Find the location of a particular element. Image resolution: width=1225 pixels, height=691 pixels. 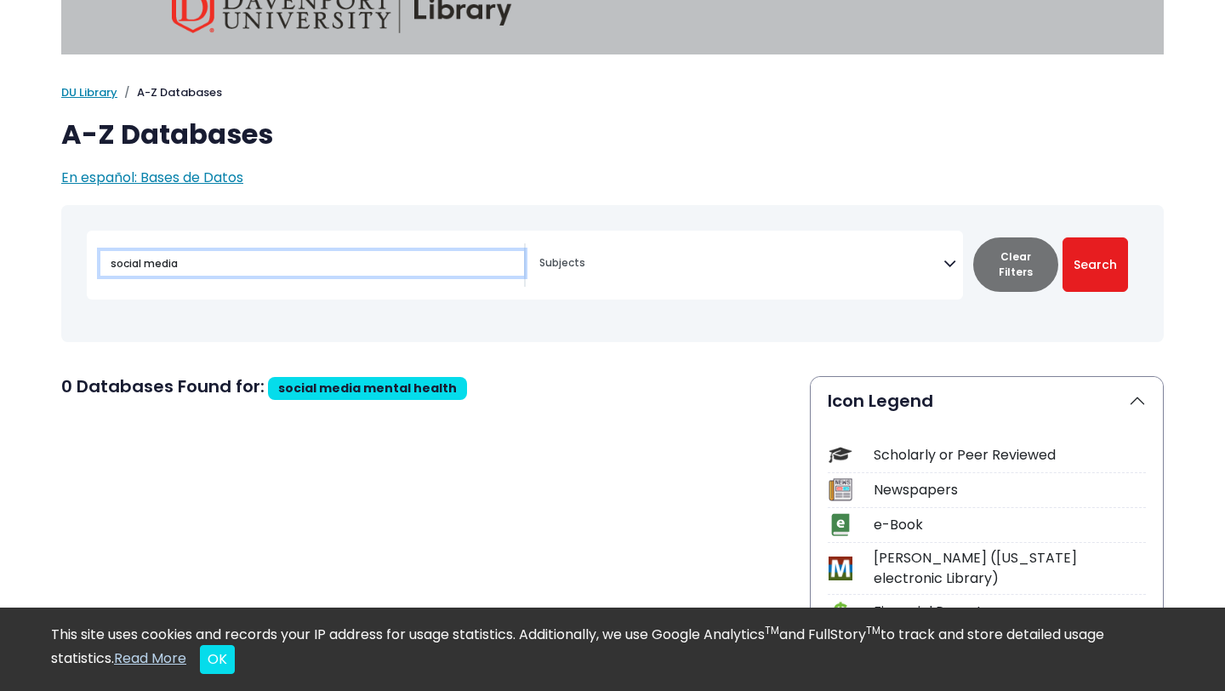

nav: breadcrumb is located at coordinates (612, 93).